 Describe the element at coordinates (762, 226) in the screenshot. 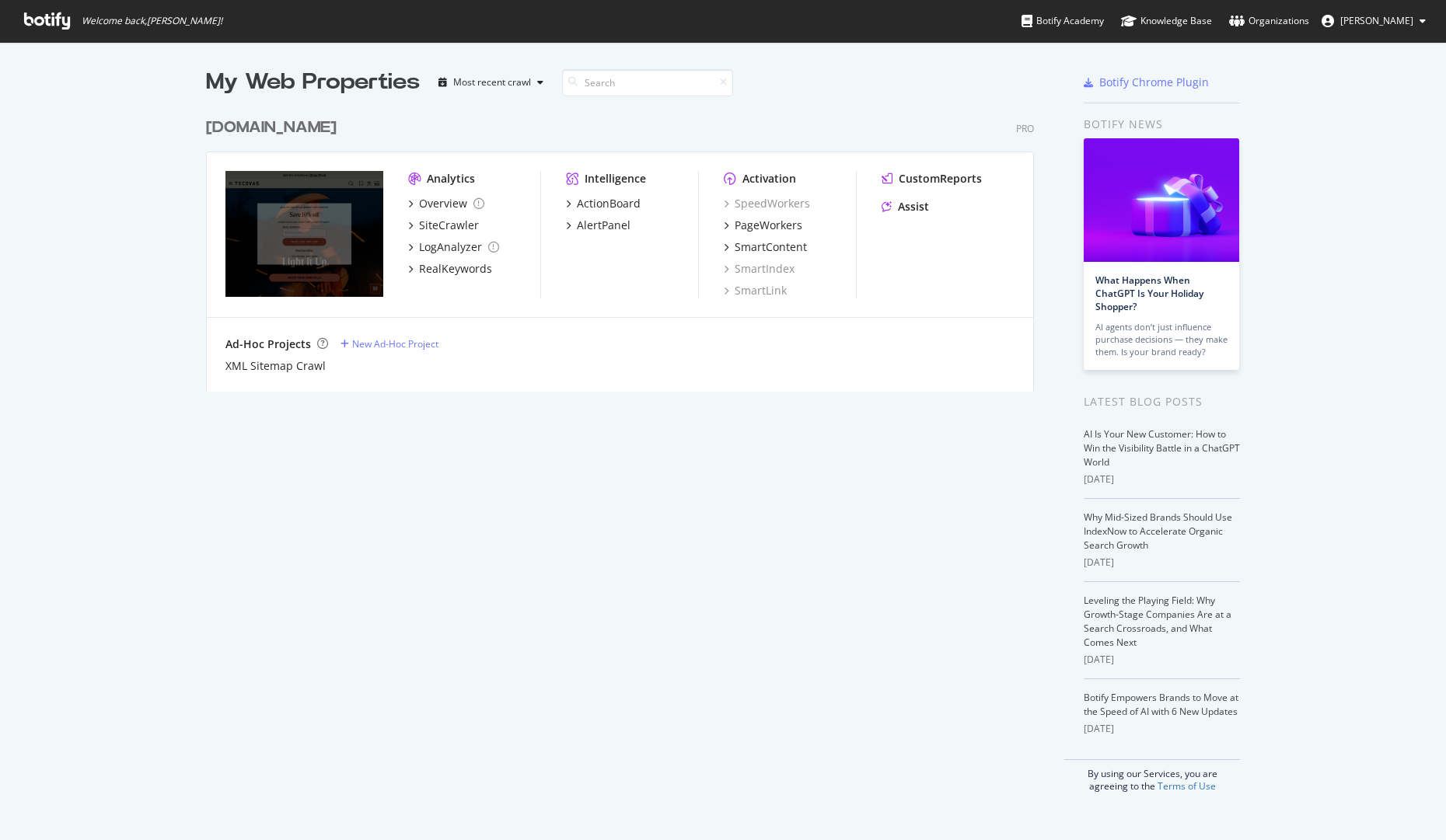

I see `a: PageWorkers` at that location.